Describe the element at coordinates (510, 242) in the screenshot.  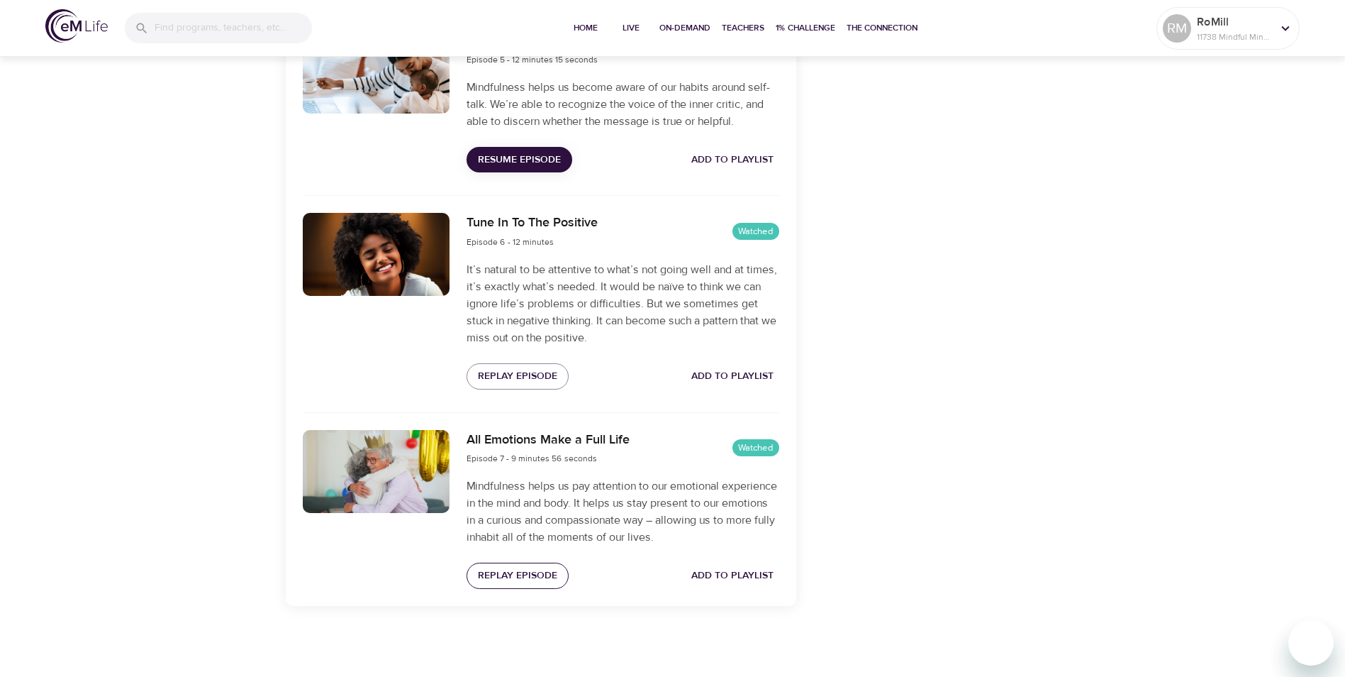
I see `span: Episode 6 - 12 minutes` at that location.